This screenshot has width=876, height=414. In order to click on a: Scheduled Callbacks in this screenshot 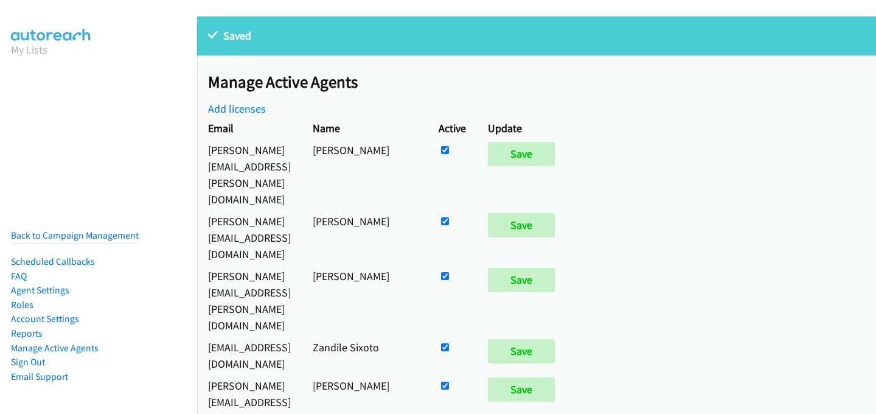, I will do `click(53, 261)`.